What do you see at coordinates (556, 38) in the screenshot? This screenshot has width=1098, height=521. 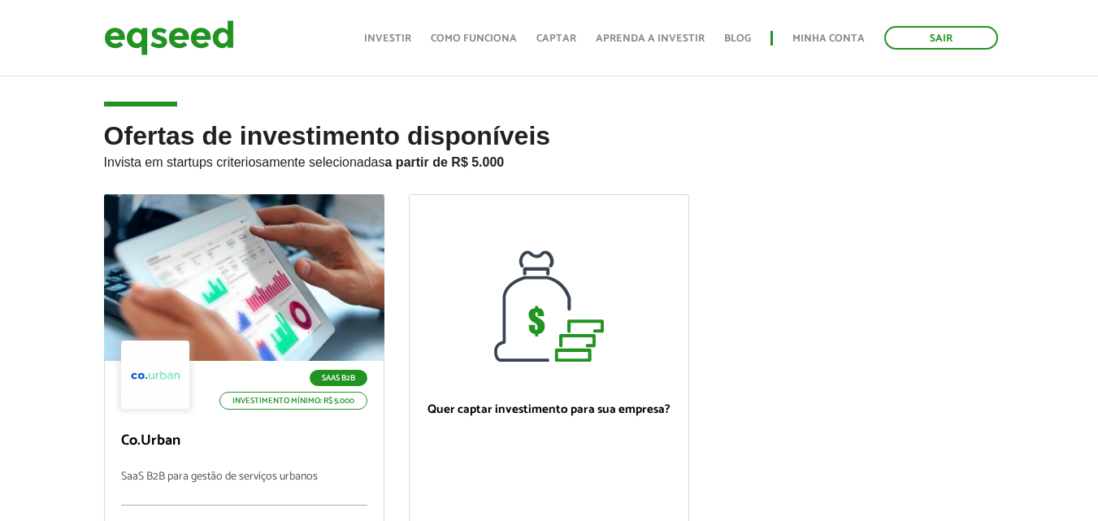 I see `a: Captar` at bounding box center [556, 38].